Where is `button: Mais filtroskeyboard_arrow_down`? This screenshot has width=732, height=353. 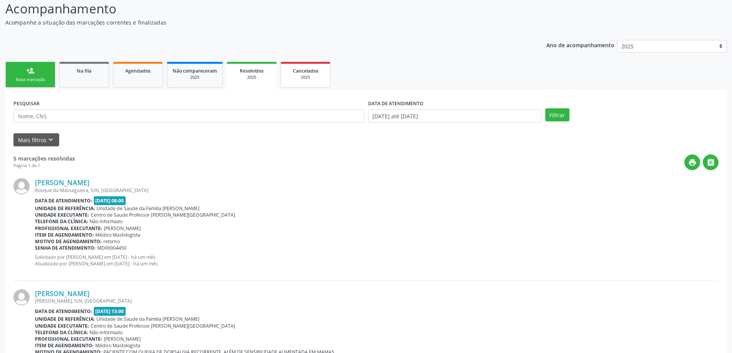
button: Mais filtroskeyboard_arrow_down is located at coordinates (36, 140).